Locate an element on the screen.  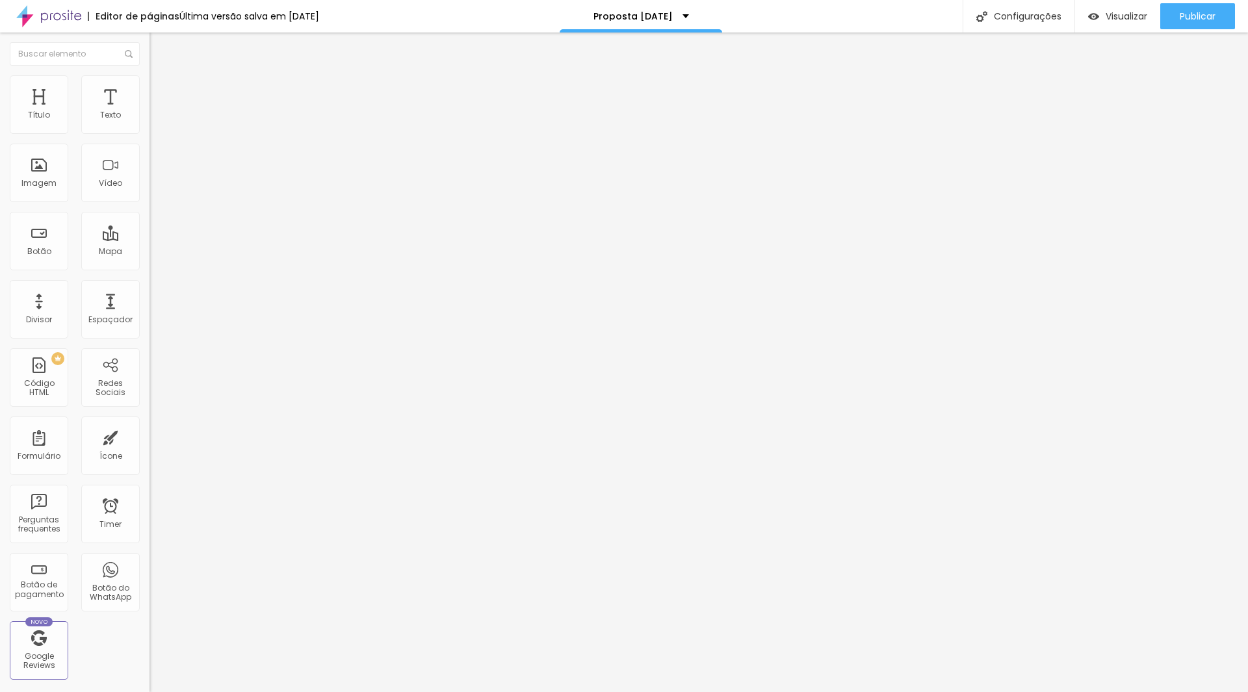
div: Botão do WhatsApp is located at coordinates (110, 593).